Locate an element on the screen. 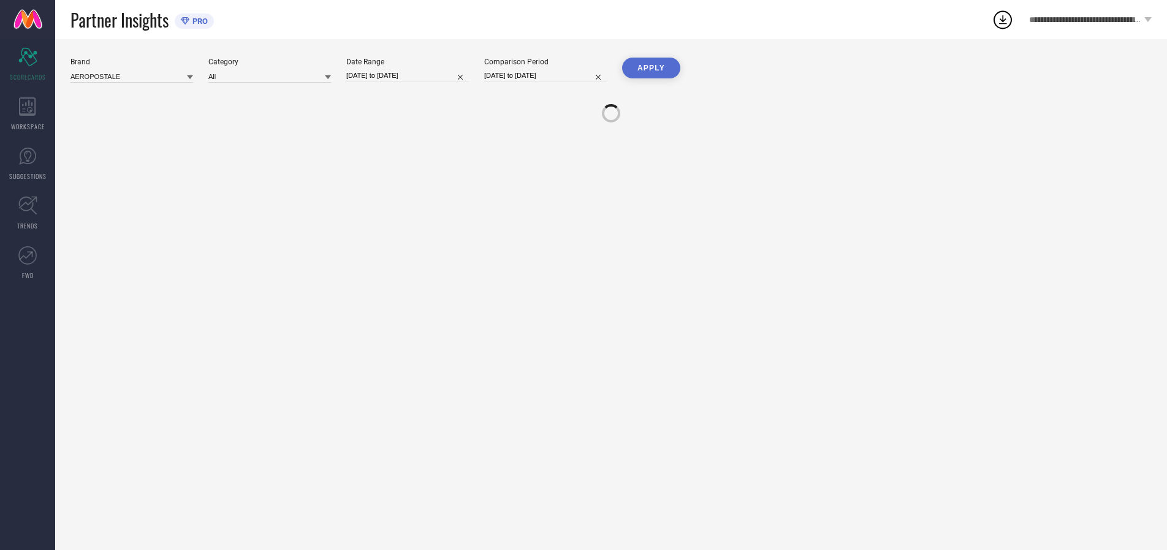 This screenshot has height=550, width=1167. span: WORKSPACE is located at coordinates (28, 126).